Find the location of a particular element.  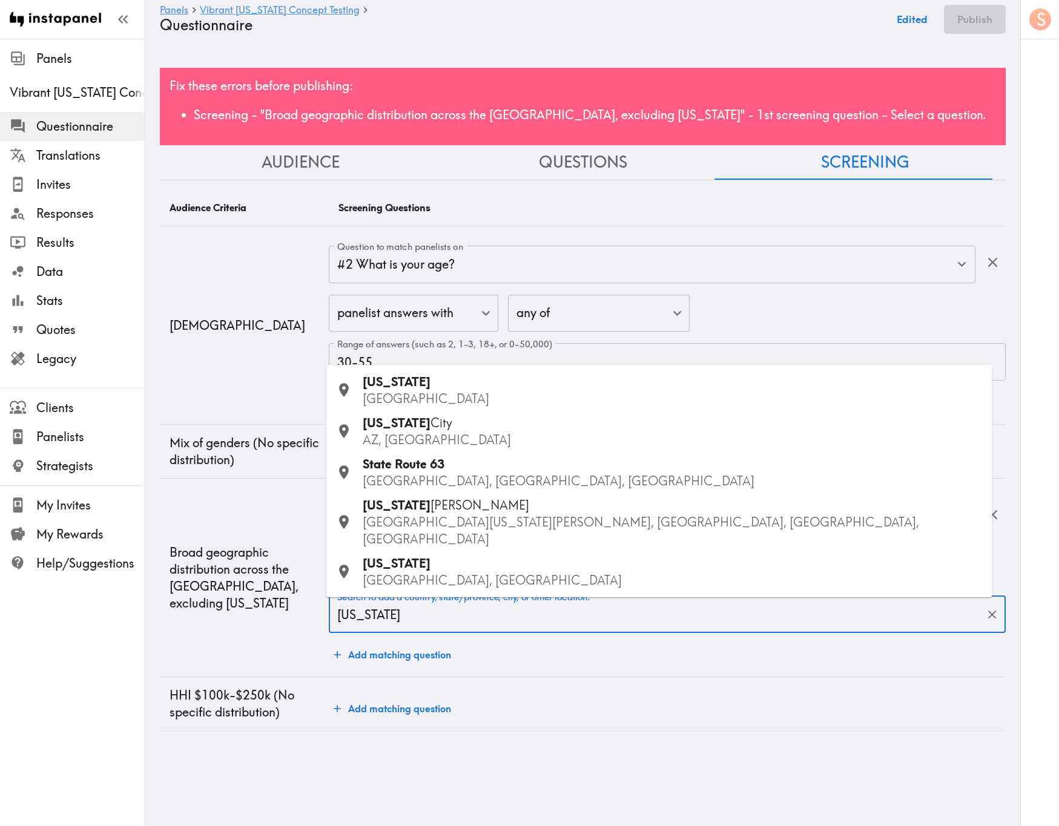

a: Panels is located at coordinates (174, 10).